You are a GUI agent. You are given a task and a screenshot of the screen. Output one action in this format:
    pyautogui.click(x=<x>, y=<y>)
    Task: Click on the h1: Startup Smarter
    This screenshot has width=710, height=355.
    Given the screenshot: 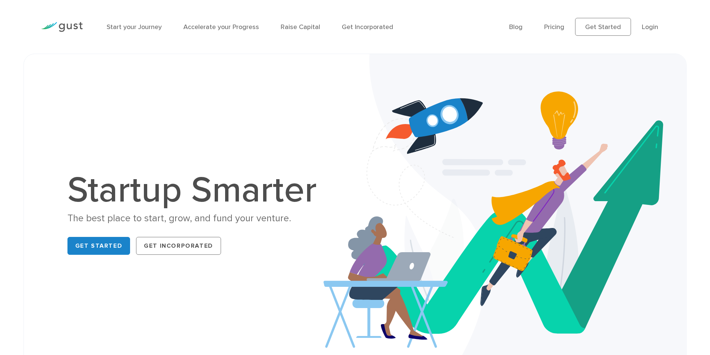 What is the action you would take?
    pyautogui.click(x=196, y=190)
    